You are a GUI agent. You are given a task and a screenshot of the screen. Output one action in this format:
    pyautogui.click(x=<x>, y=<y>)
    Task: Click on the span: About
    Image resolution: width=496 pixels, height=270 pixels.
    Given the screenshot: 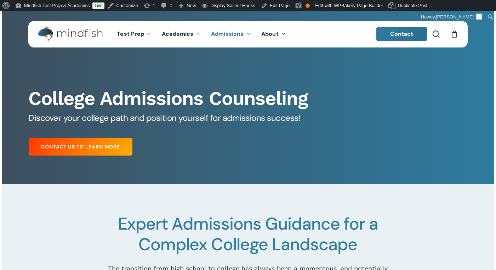 What is the action you would take?
    pyautogui.click(x=270, y=34)
    